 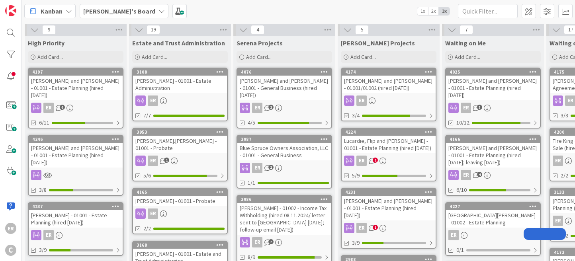 I want to click on span: 3/3, so click(x=564, y=115).